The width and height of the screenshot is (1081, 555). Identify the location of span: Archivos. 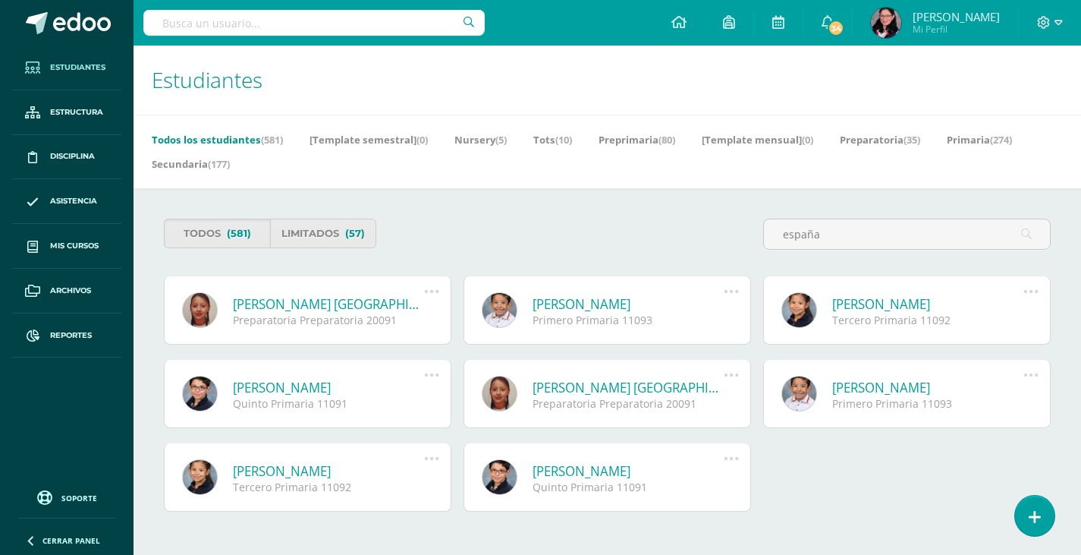
(71, 291).